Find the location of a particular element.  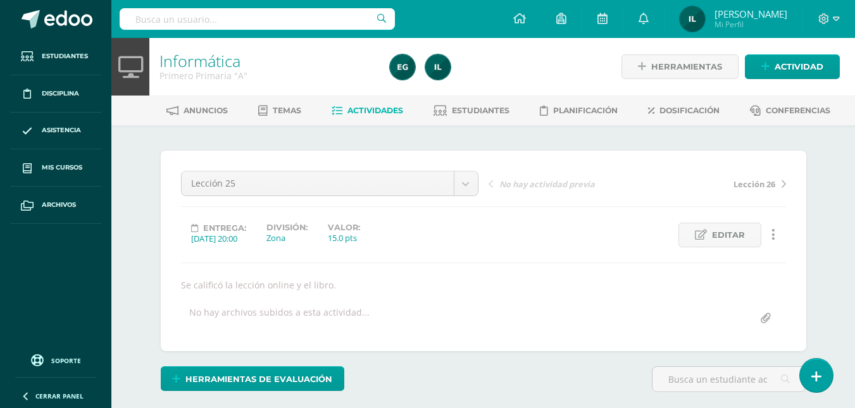

span: Mis cursos is located at coordinates (62, 168).